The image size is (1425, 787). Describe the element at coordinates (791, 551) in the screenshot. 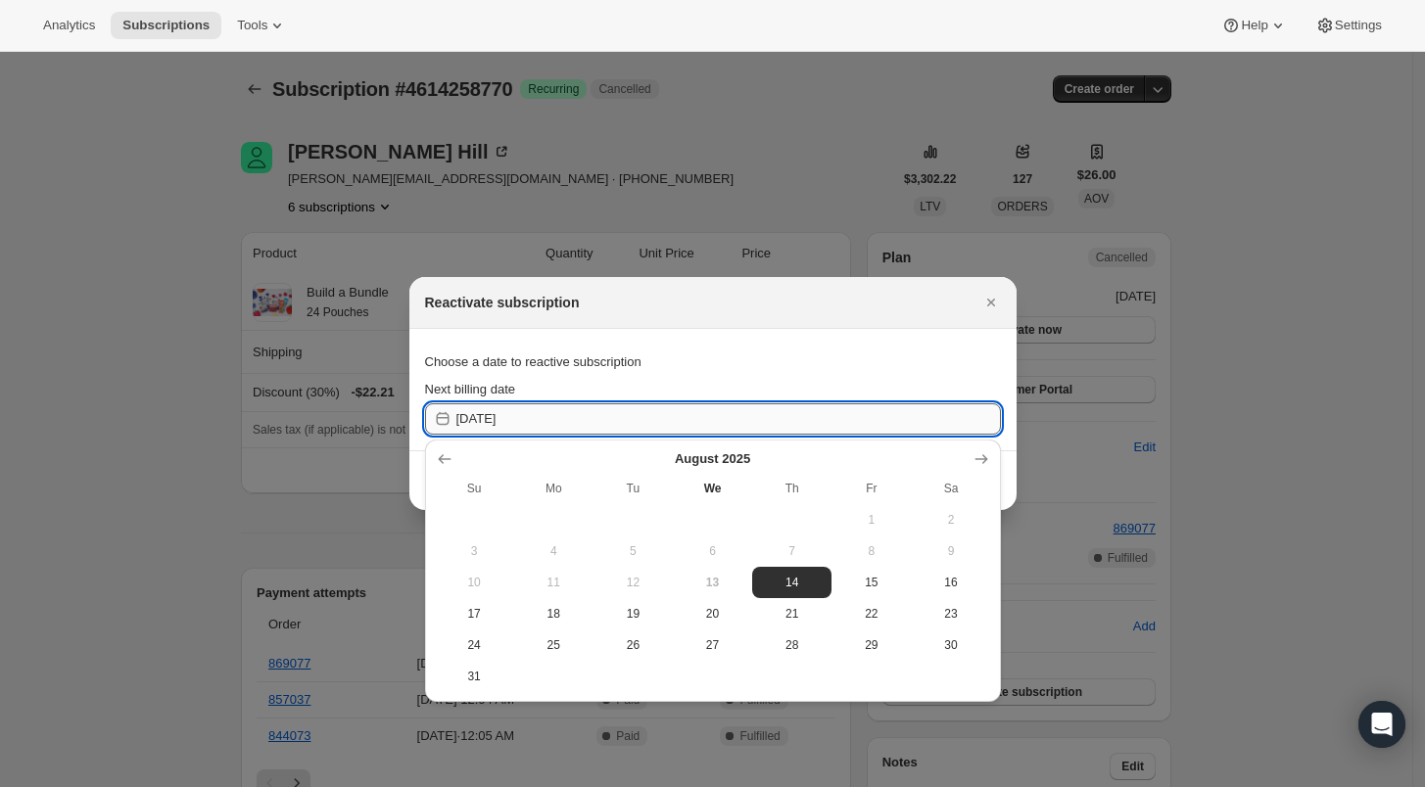

I see `span: 7` at that location.